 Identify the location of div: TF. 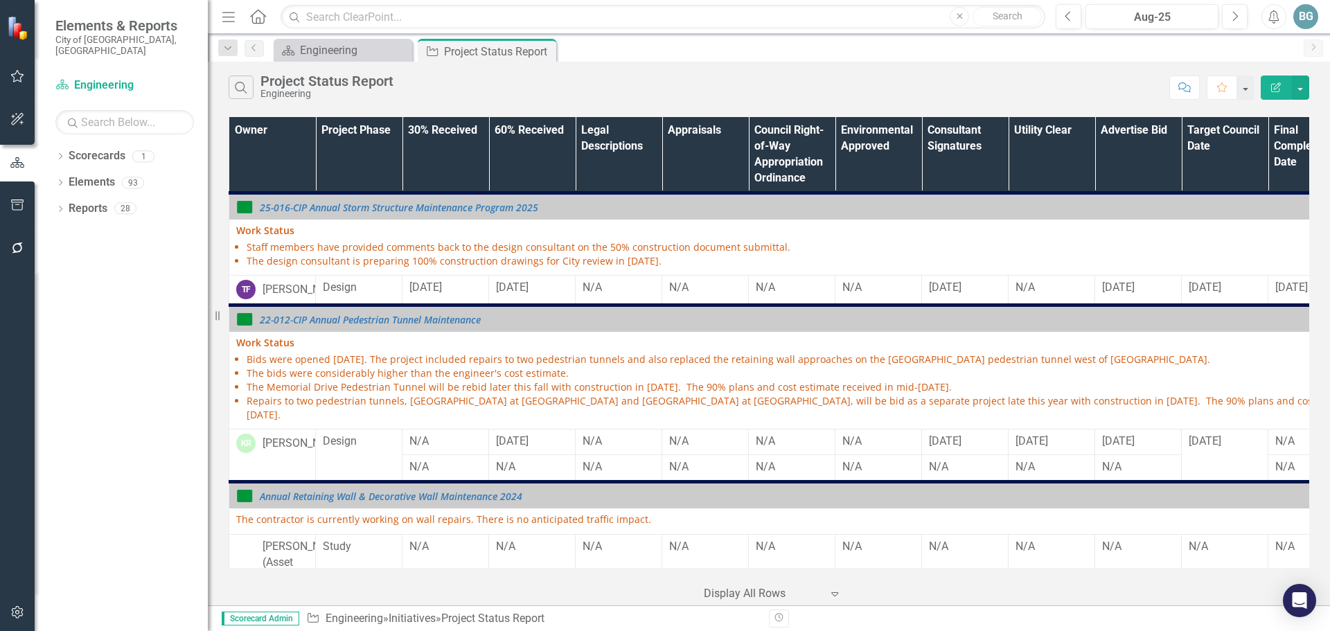
(246, 290).